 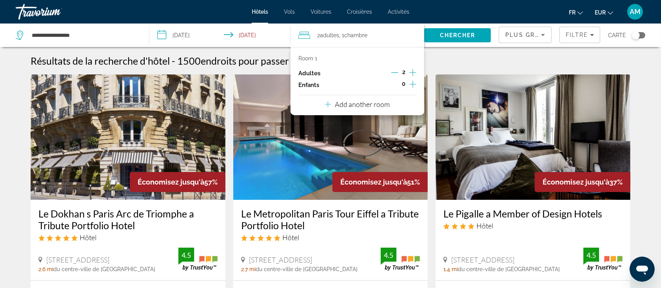 What do you see at coordinates (398, 12) in the screenshot?
I see `a: Activités` at bounding box center [398, 12].